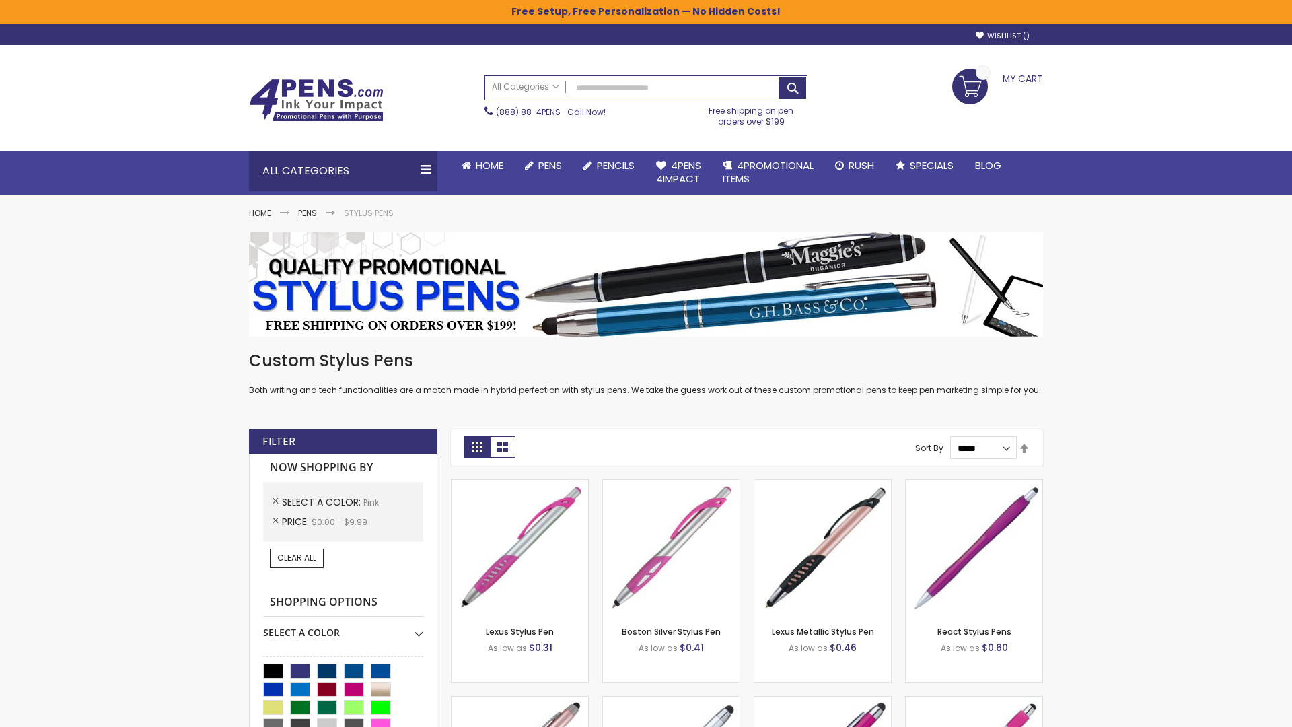 The image size is (1292, 727). What do you see at coordinates (995, 648) in the screenshot?
I see `span: $0.60` at bounding box center [995, 648].